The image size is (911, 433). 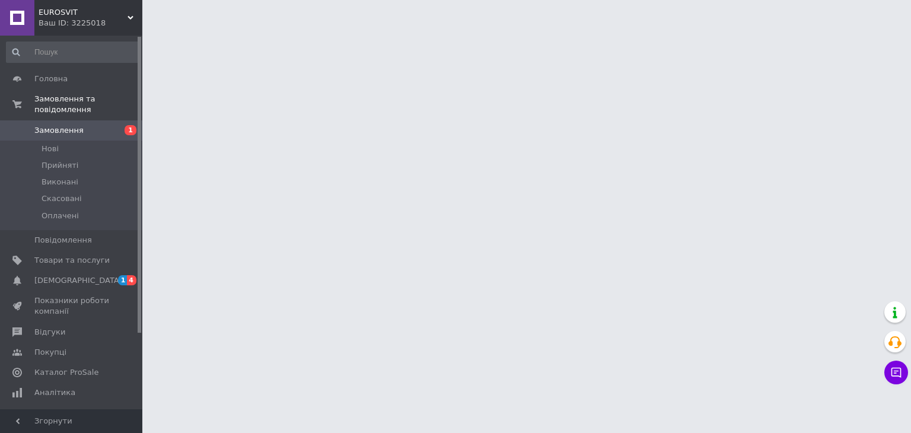 What do you see at coordinates (51, 79) in the screenshot?
I see `span: Головна` at bounding box center [51, 79].